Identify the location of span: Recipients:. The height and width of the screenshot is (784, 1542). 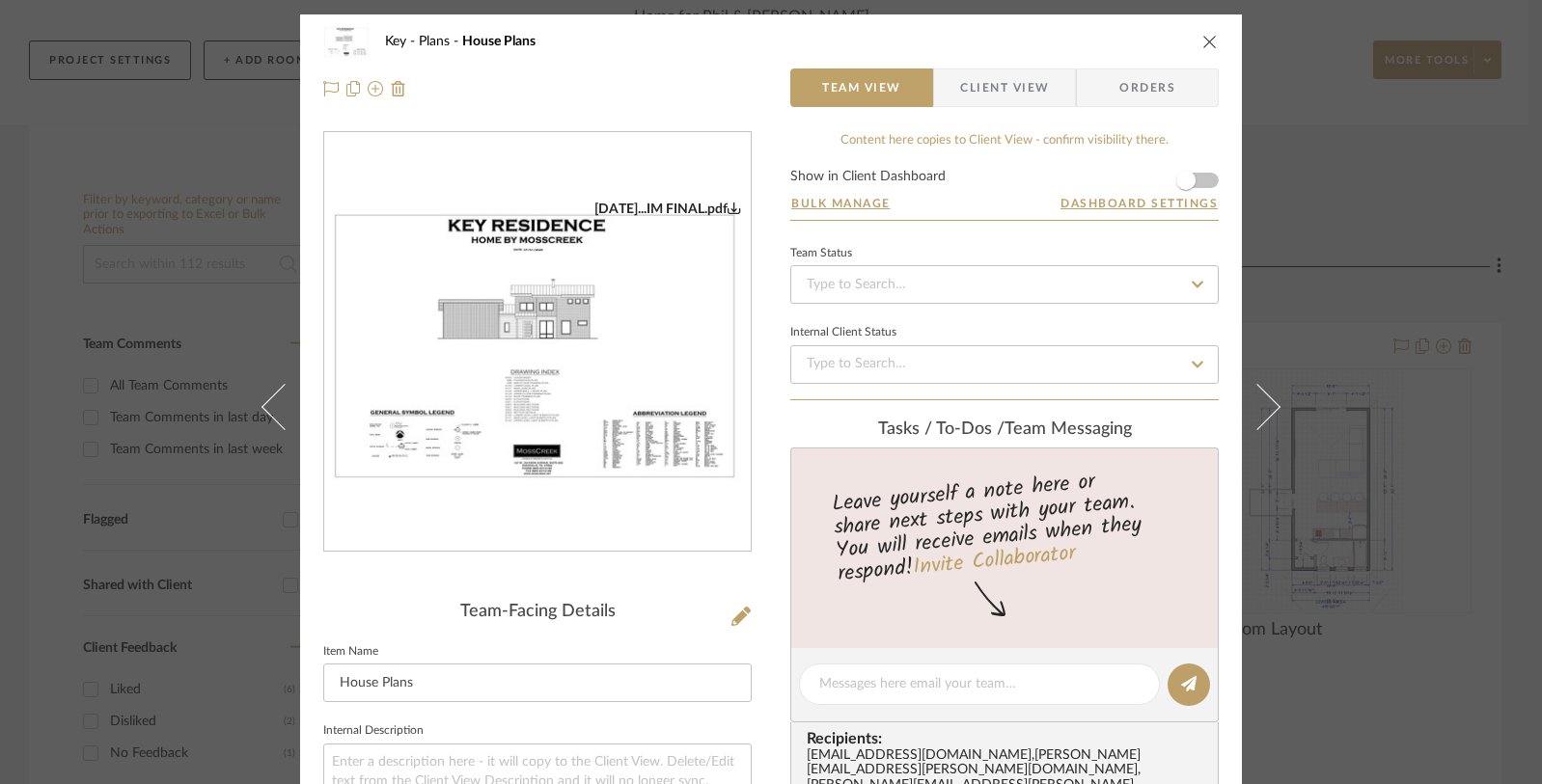
(1009, 739).